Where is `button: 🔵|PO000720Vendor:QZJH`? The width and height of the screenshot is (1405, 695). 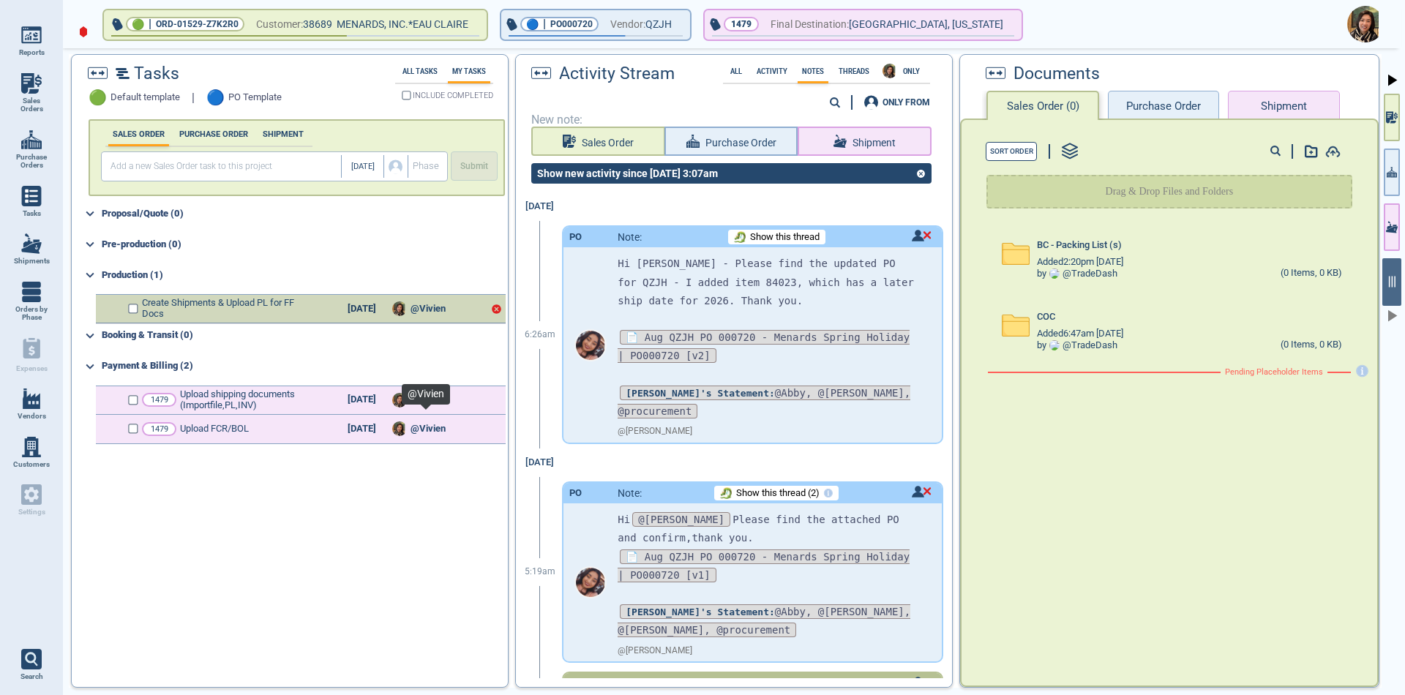 button: 🔵|PO000720Vendor:QZJH is located at coordinates (595, 25).